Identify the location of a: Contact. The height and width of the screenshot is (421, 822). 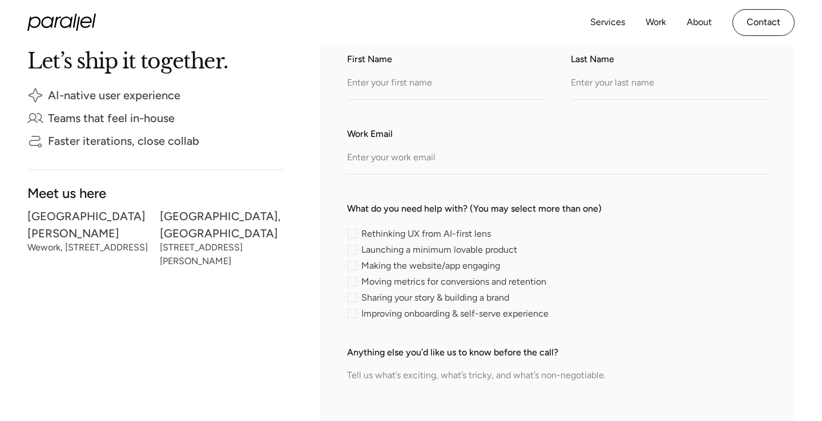
(763, 22).